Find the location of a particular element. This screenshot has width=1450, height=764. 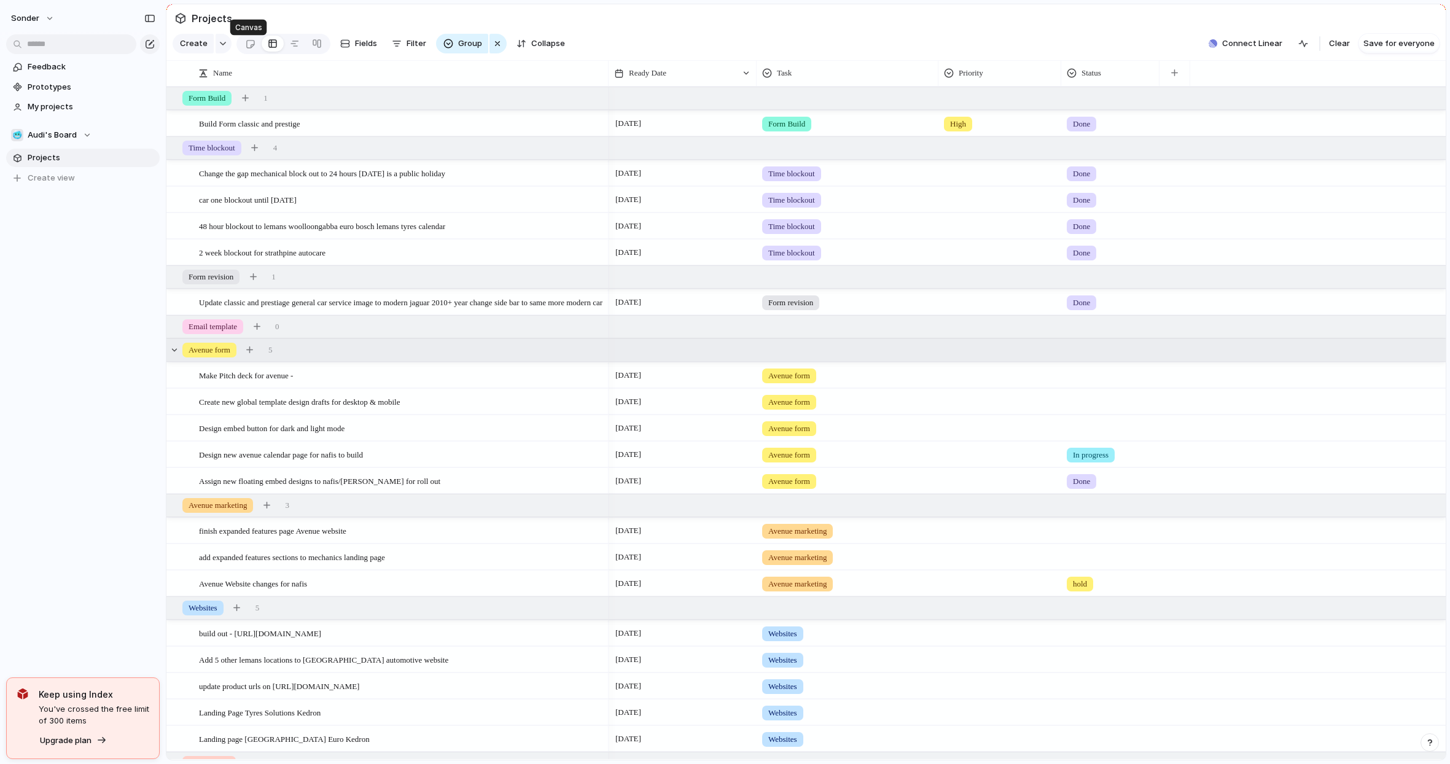

span: Task is located at coordinates (784, 73).